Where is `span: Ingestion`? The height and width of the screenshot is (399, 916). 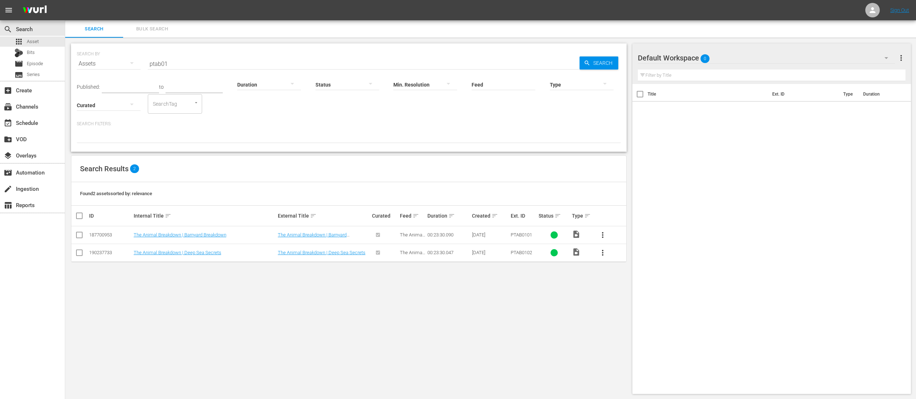 span: Ingestion is located at coordinates (8, 189).